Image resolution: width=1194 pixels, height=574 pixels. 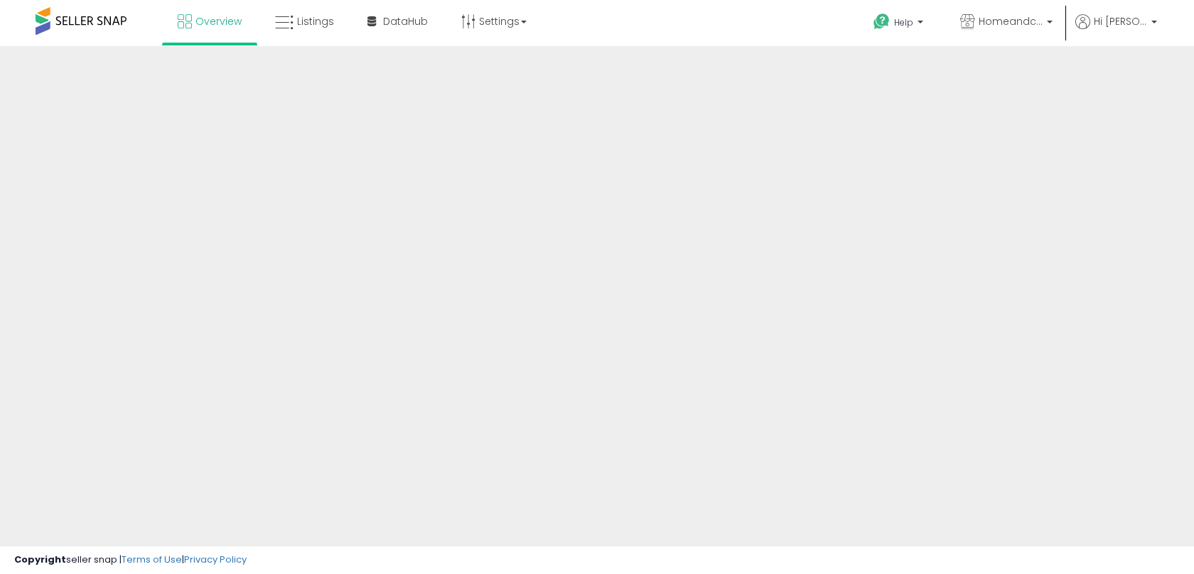 What do you see at coordinates (904, 22) in the screenshot?
I see `span: Help` at bounding box center [904, 22].